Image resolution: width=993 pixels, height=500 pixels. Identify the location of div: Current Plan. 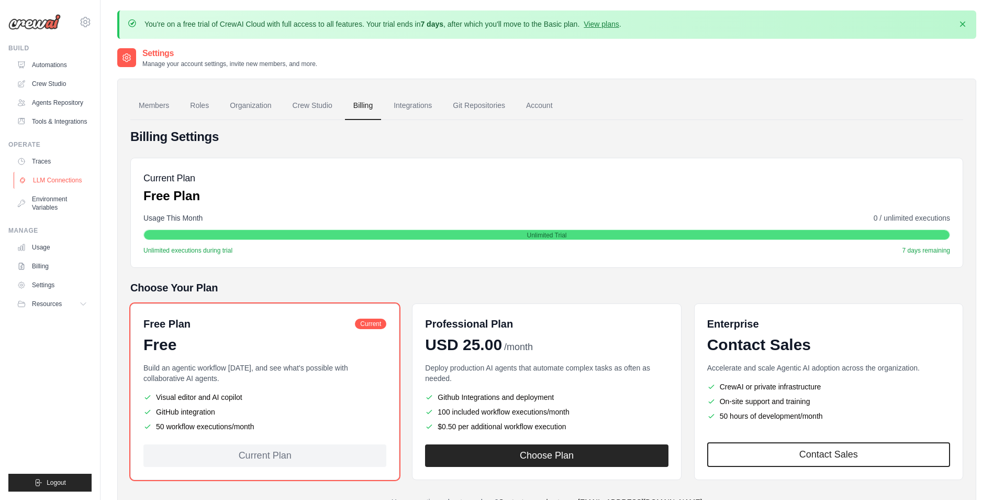
(265, 455).